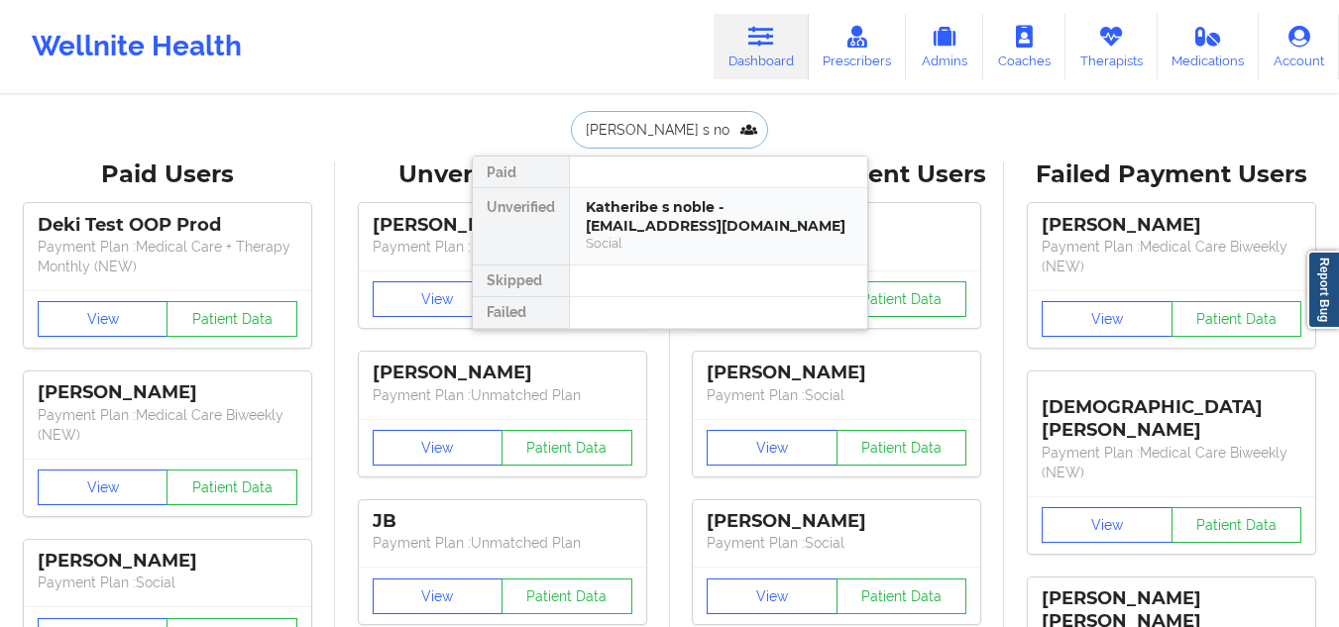 This screenshot has height=627, width=1339. I want to click on p: Payment Plan : Medical Care + Therapy Monthly (NEW), so click(167, 257).